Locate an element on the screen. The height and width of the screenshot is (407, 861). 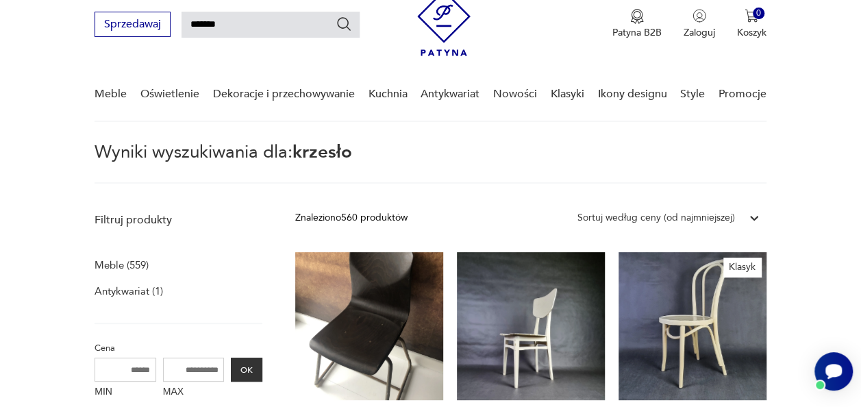
button: Zaloguj is located at coordinates (700, 24).